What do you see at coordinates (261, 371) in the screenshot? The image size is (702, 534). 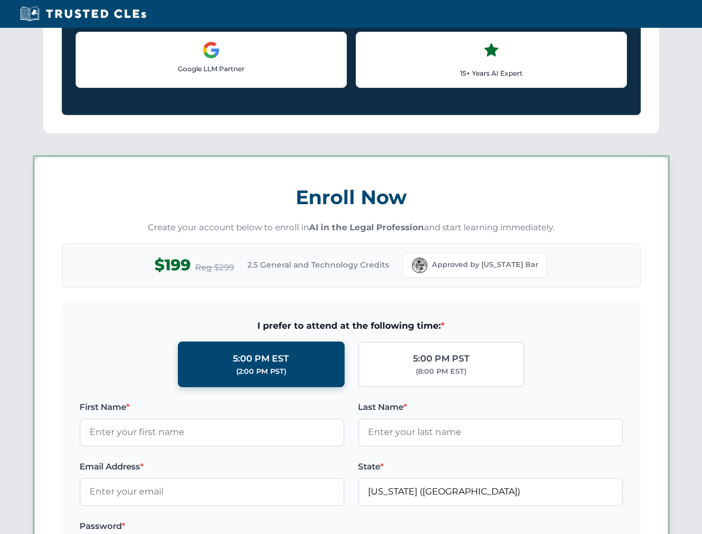 I see `div: (2:00 PM PST)` at bounding box center [261, 371].